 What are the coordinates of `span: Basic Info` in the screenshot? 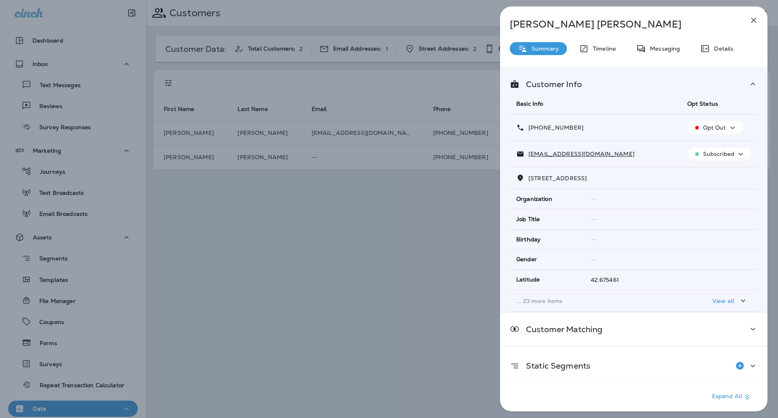 It's located at (530, 104).